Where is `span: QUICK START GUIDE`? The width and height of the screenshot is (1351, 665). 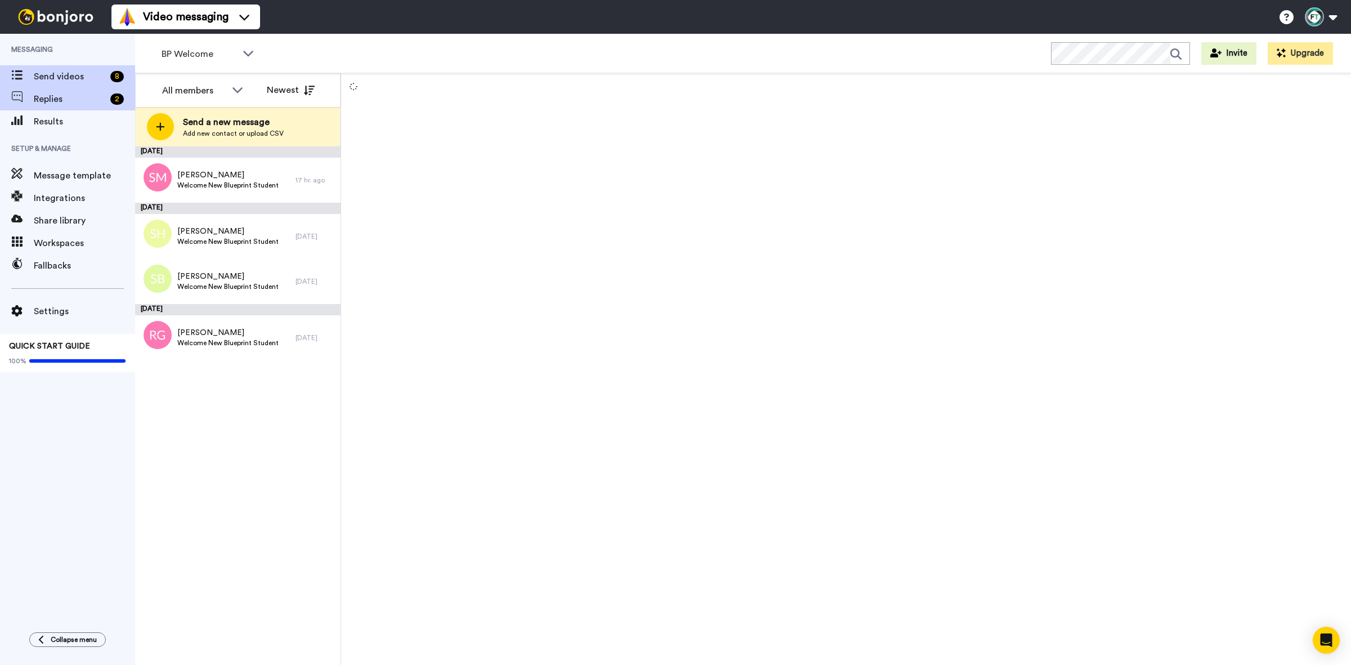 span: QUICK START GUIDE is located at coordinates (50, 346).